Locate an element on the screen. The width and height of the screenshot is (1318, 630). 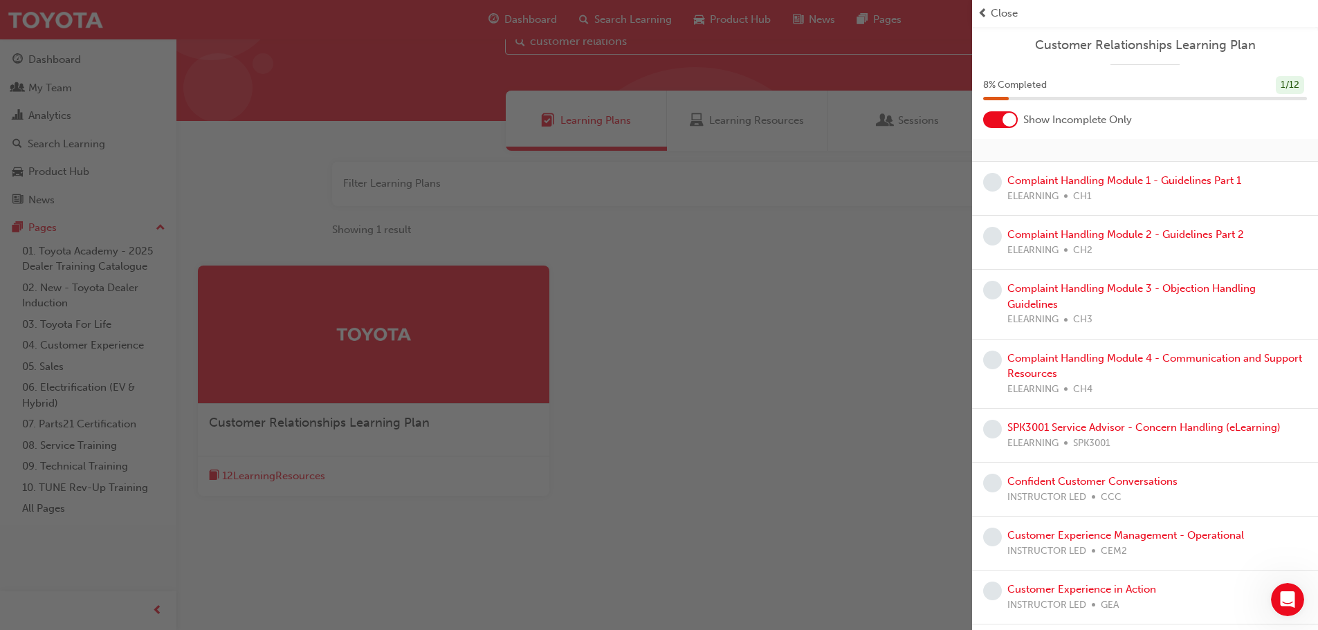
span: CEM2 is located at coordinates (1114, 551).